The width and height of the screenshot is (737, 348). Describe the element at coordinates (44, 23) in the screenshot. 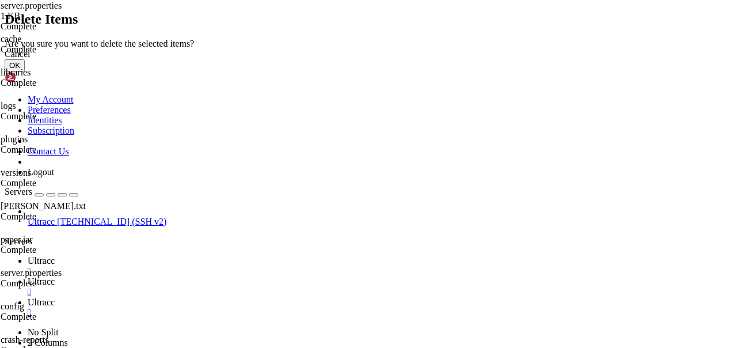

I see `div: v 4.0.25` at that location.